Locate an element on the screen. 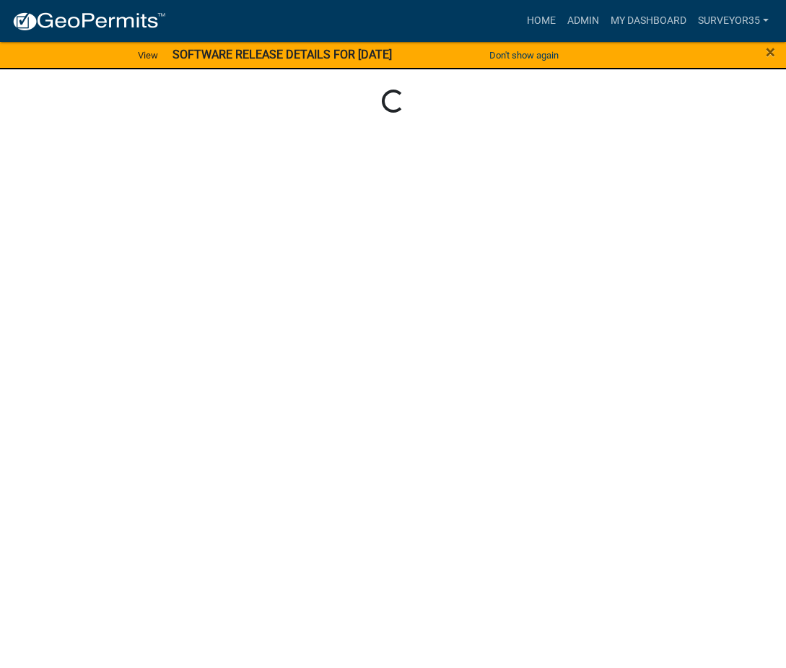  a: surveyor35 is located at coordinates (733, 21).